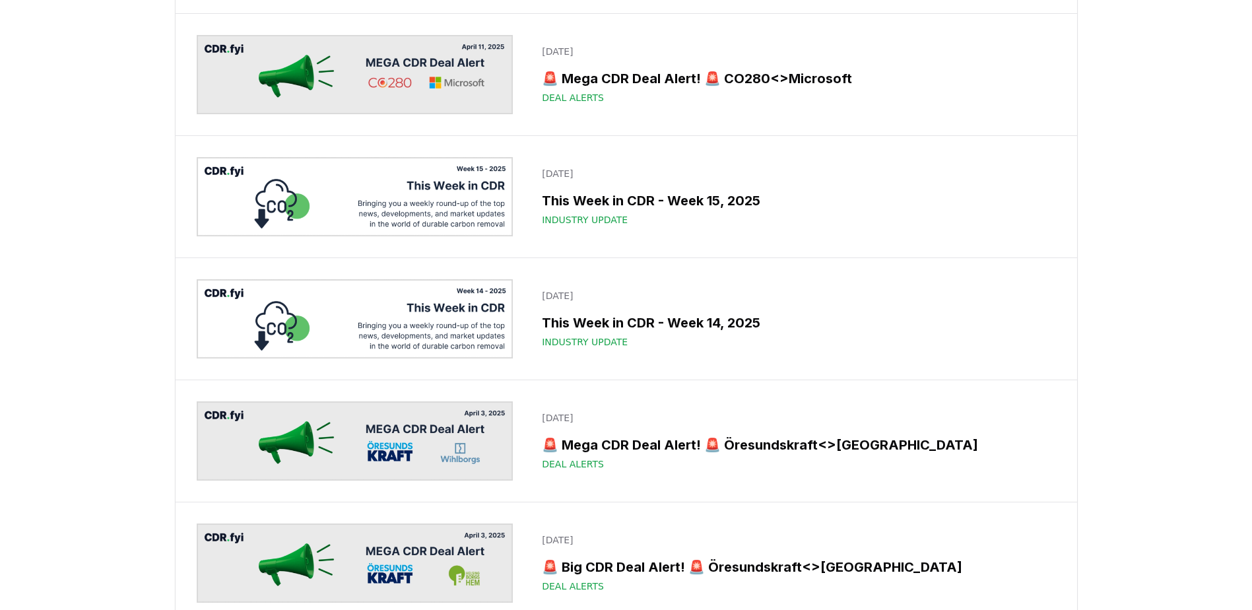 This screenshot has height=610, width=1252. What do you see at coordinates (355, 563) in the screenshot?
I see `img: 🚨 Big CDR Deal Alert! 🚨 Öresundskraft<>Helsingborgshem blog post image` at bounding box center [355, 563].